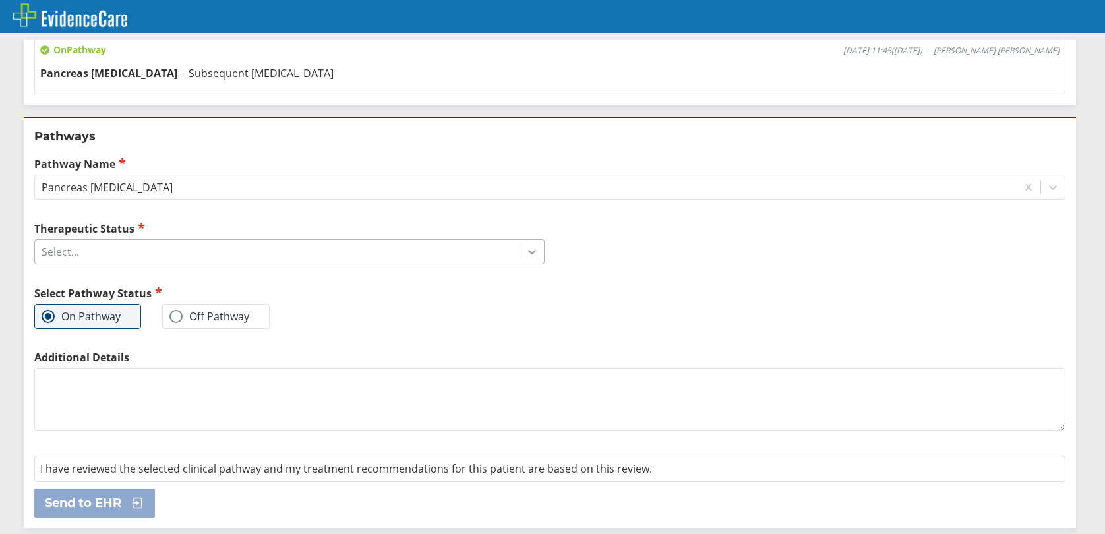 The width and height of the screenshot is (1105, 534). Describe the element at coordinates (209, 316) in the screenshot. I see `label: Off Pathway` at that location.